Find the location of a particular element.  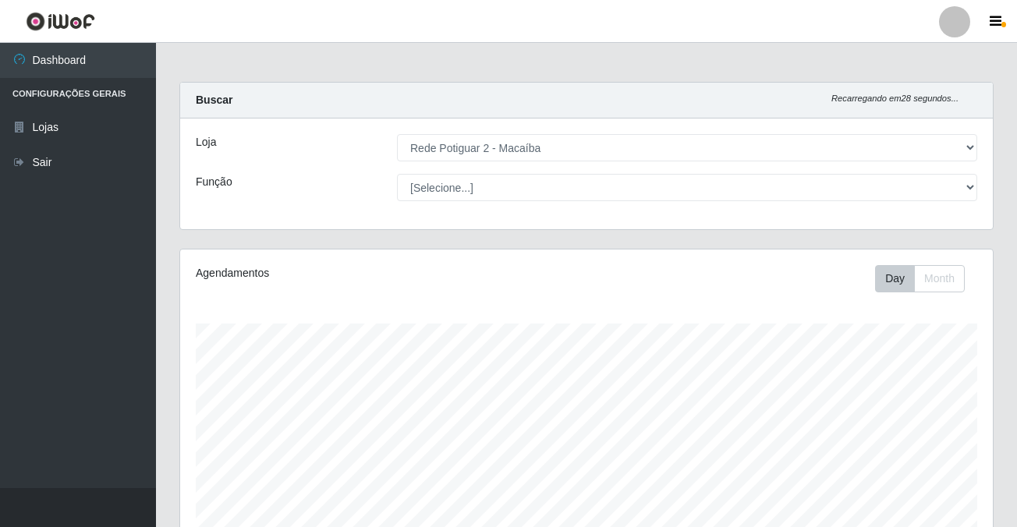

button: Month is located at coordinates (939, 279).